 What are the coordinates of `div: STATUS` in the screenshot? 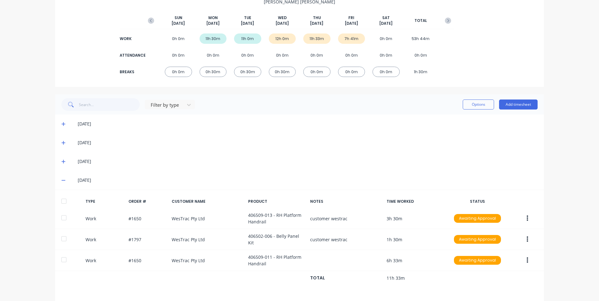 It's located at (477, 202).